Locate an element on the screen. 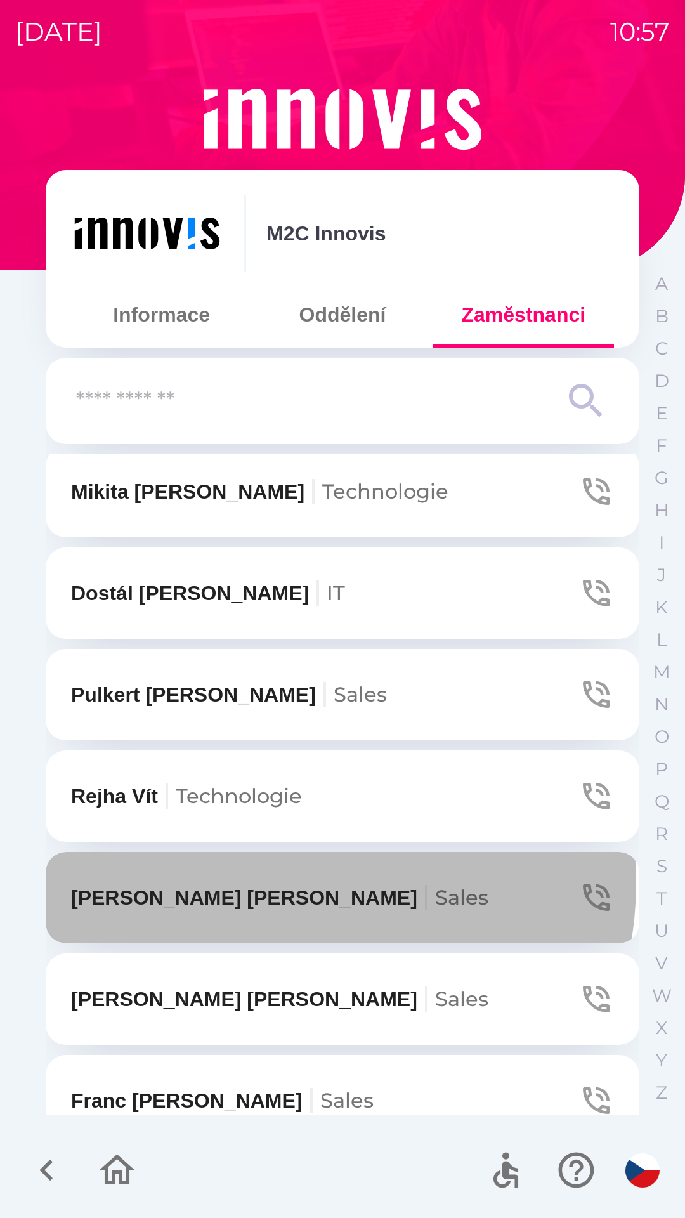 This screenshot has width=685, height=1218. img: cs flag is located at coordinates (643, 1170).